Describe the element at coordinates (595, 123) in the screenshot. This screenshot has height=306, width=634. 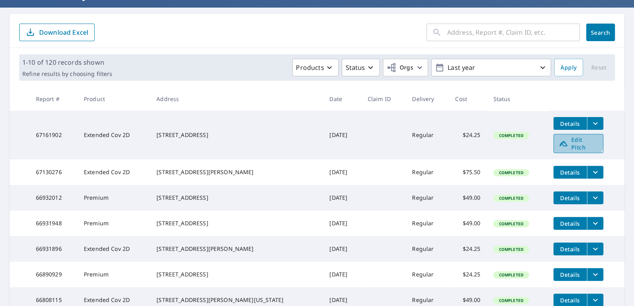
I see `button: filesDropdownBtn-67161902` at that location.